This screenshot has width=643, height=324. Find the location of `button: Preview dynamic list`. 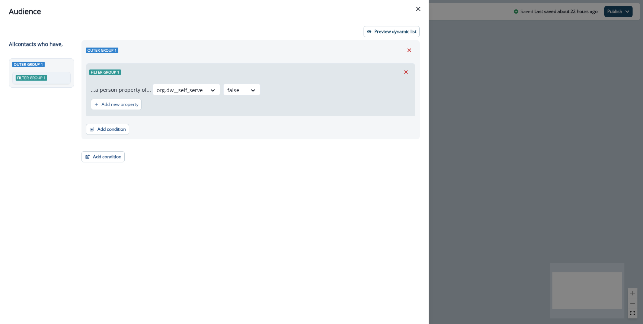

button: Preview dynamic list is located at coordinates (391, 32).